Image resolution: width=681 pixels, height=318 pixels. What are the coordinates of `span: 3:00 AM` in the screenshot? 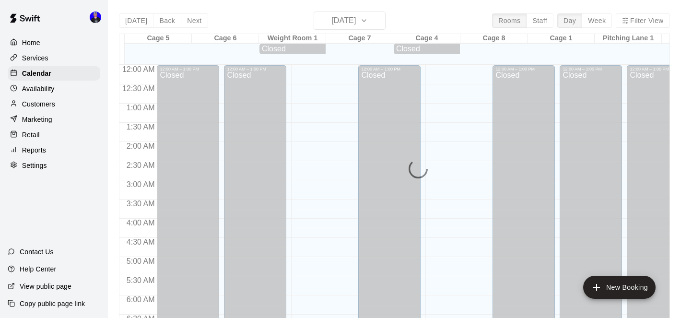 It's located at (141, 184).